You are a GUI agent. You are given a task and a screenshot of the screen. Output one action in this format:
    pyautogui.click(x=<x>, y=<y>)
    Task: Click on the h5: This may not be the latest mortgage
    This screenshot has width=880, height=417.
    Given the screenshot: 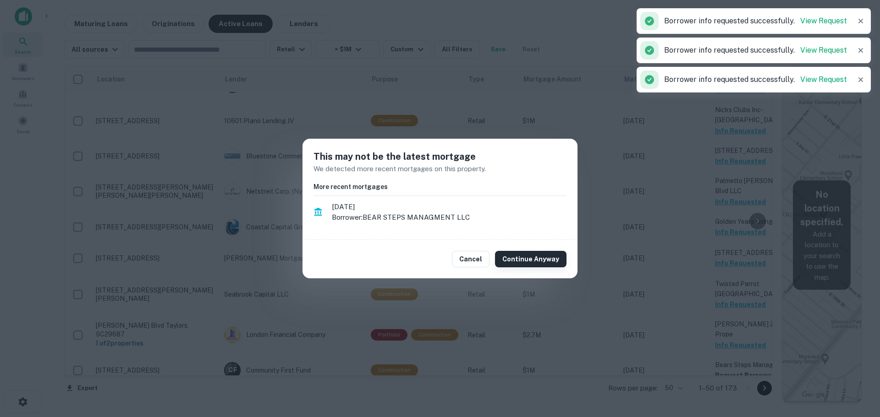 What is the action you would take?
    pyautogui.click(x=440, y=157)
    